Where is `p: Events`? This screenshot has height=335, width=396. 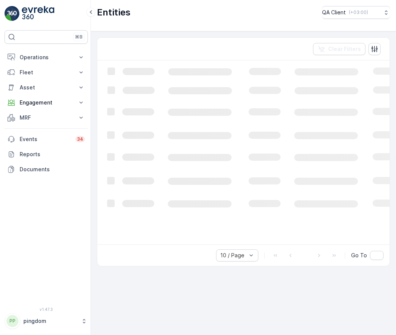
p: Events is located at coordinates (45, 139).